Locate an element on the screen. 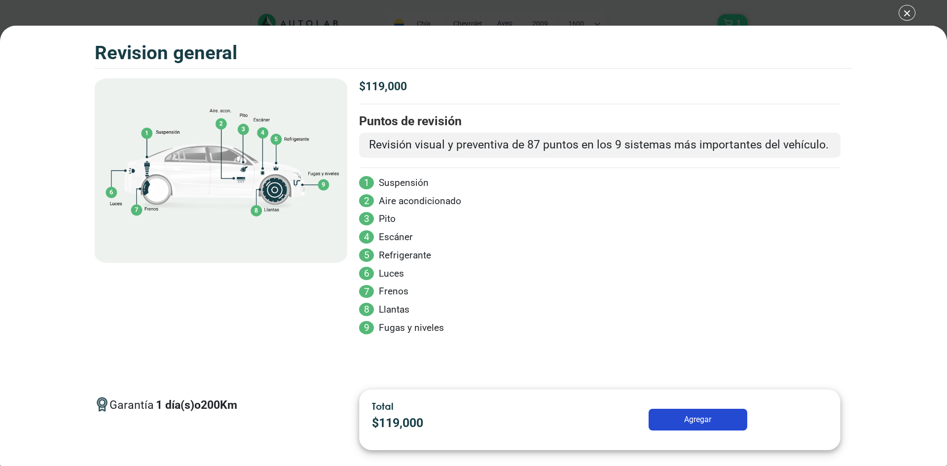 The width and height of the screenshot is (947, 466). span: 5 is located at coordinates (366, 255).